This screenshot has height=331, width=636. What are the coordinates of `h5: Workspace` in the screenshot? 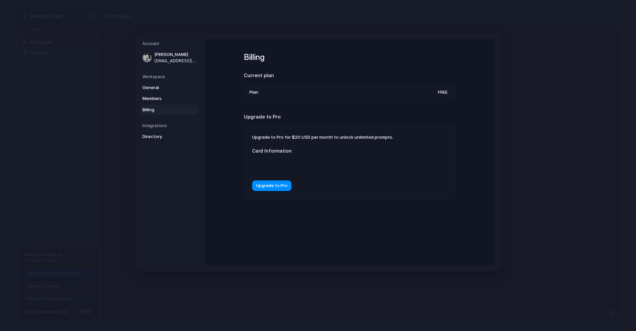 It's located at (170, 77).